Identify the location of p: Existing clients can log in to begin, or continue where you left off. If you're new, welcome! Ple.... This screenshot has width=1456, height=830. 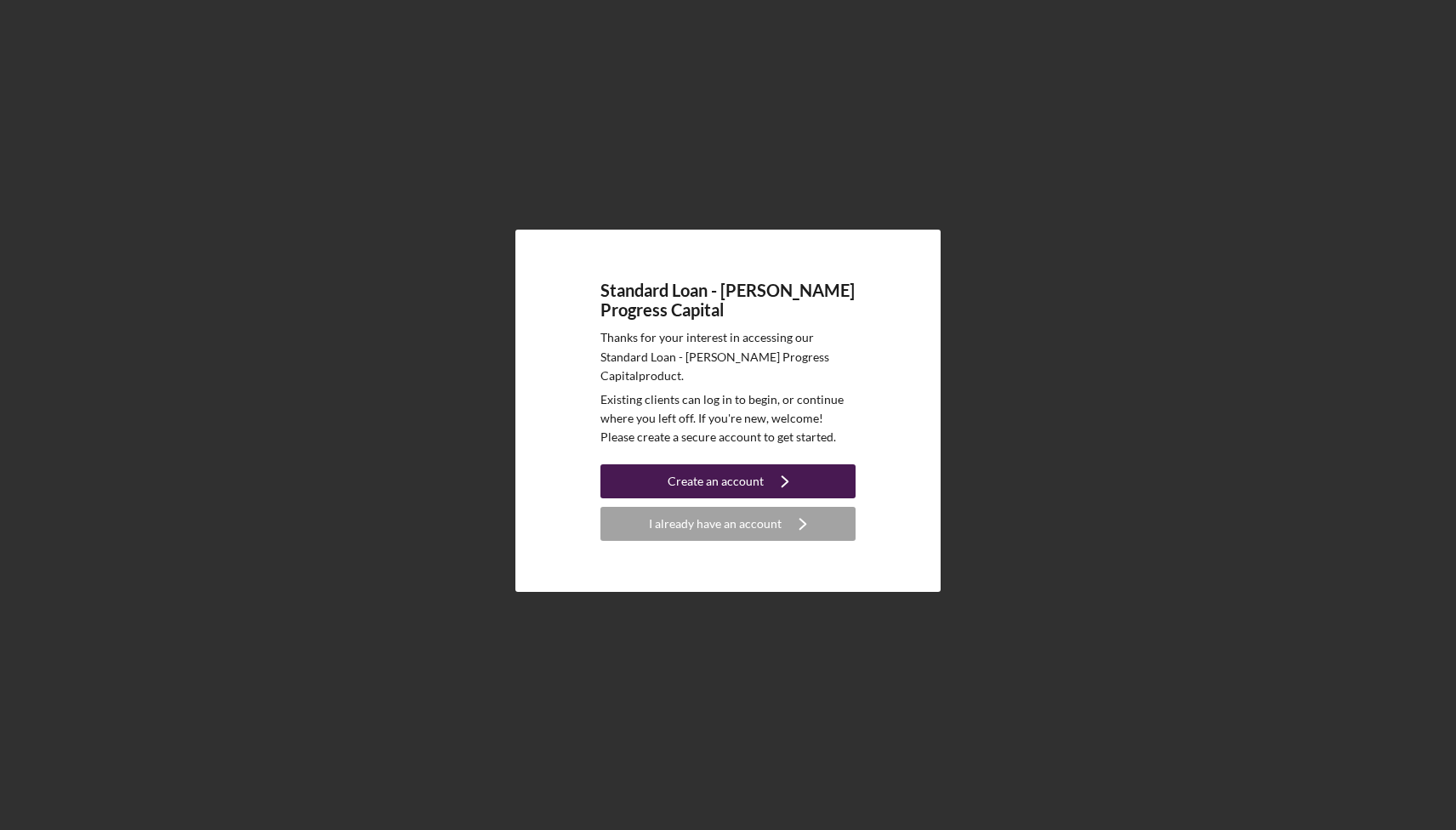
(728, 419).